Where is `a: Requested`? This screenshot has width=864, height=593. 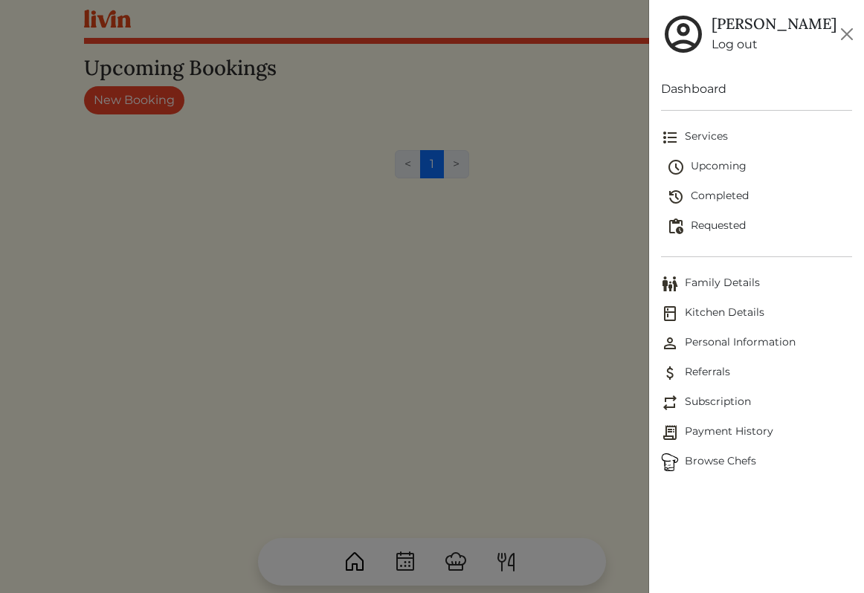
a: Requested is located at coordinates (760, 227).